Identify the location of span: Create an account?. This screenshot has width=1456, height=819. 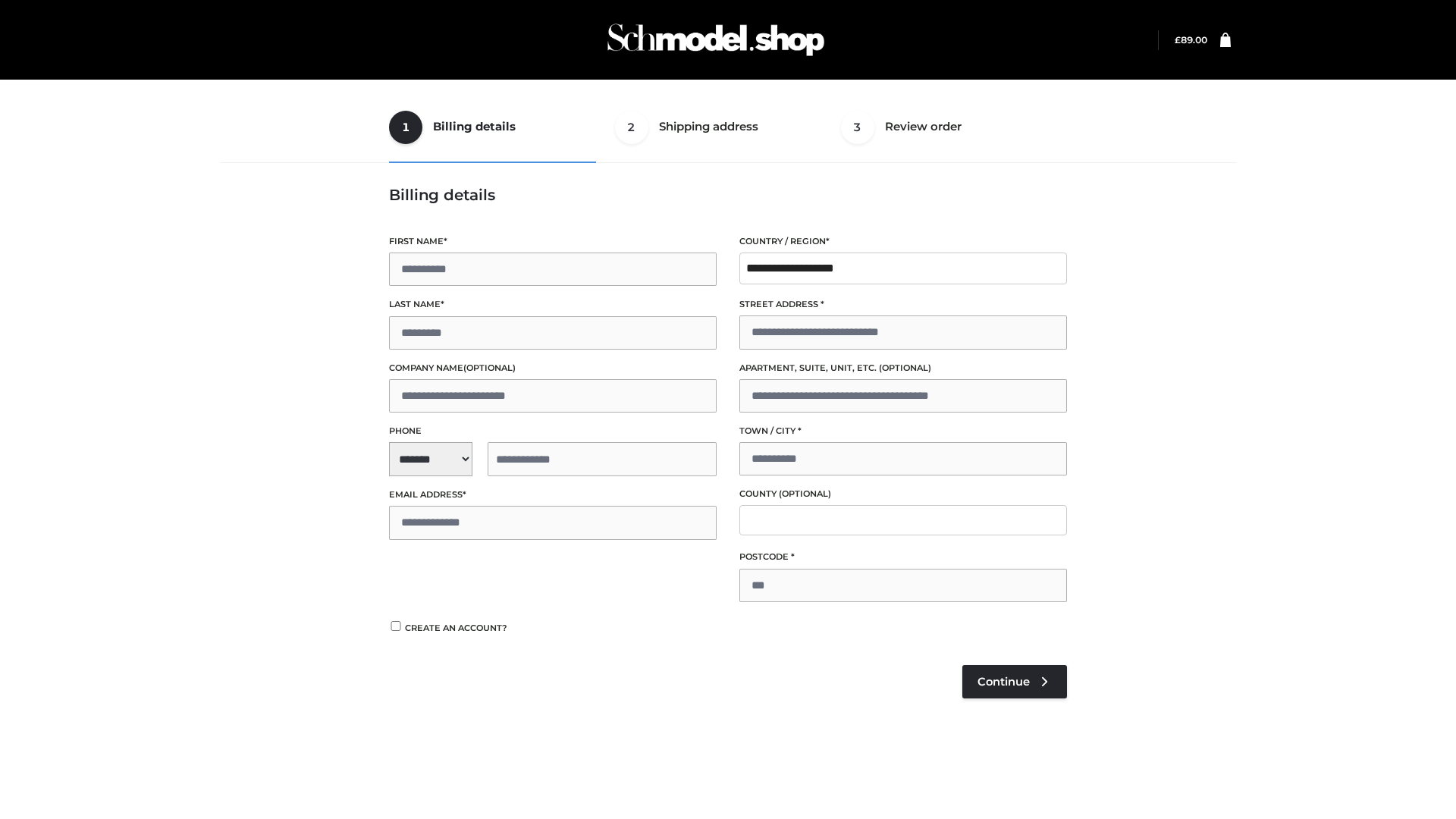
(456, 629).